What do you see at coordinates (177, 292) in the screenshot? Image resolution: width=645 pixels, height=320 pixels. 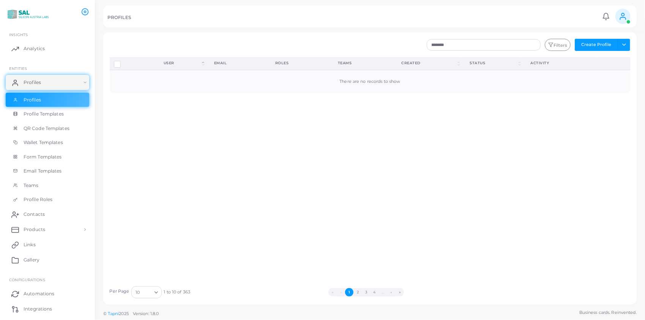 I see `span: 1 to 10 of 363` at bounding box center [177, 292].